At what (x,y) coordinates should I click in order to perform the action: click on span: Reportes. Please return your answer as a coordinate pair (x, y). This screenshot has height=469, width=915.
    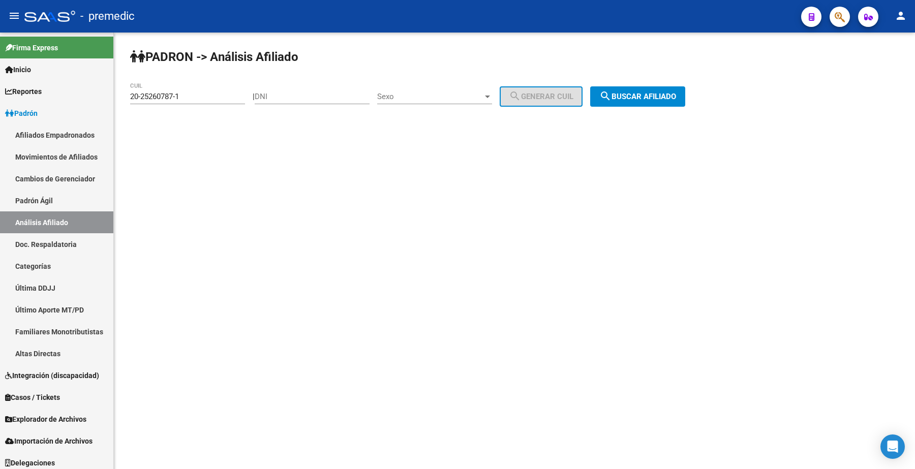
    Looking at the image, I should click on (23, 91).